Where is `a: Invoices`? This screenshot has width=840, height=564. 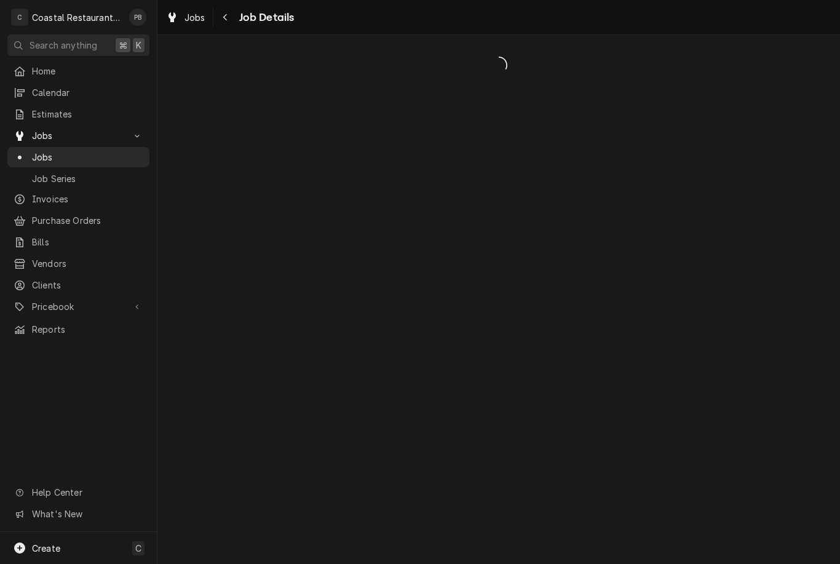 a: Invoices is located at coordinates (78, 199).